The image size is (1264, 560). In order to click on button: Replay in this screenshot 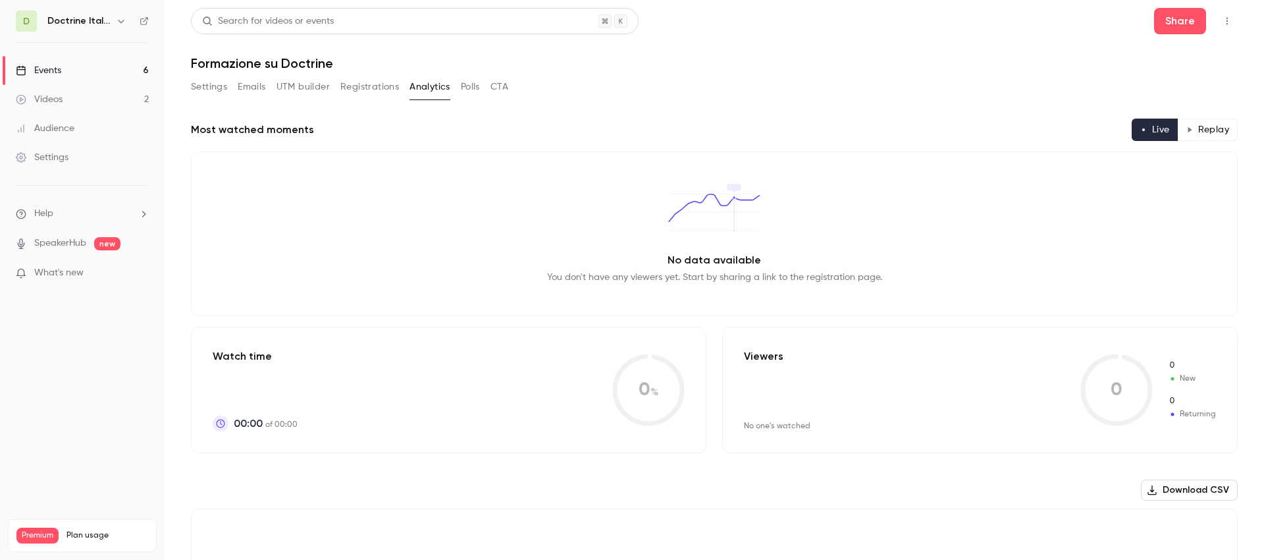, I will do `click(1208, 130)`.